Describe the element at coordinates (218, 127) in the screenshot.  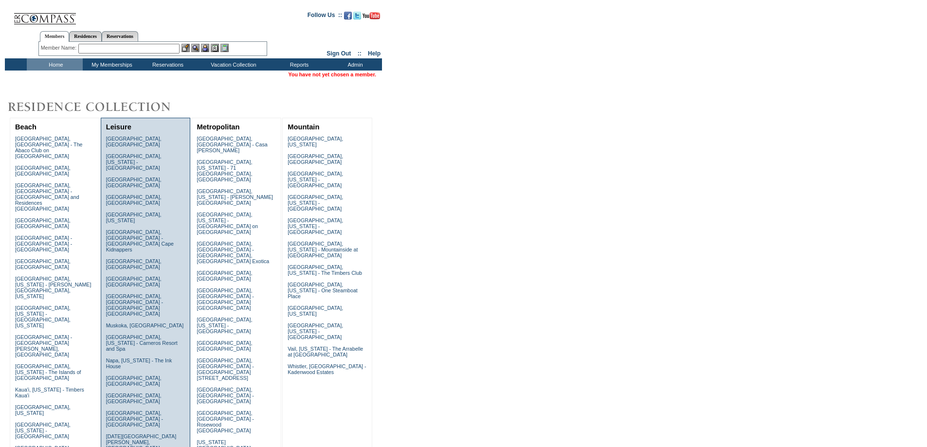
I see `a: Metropolitan` at that location.